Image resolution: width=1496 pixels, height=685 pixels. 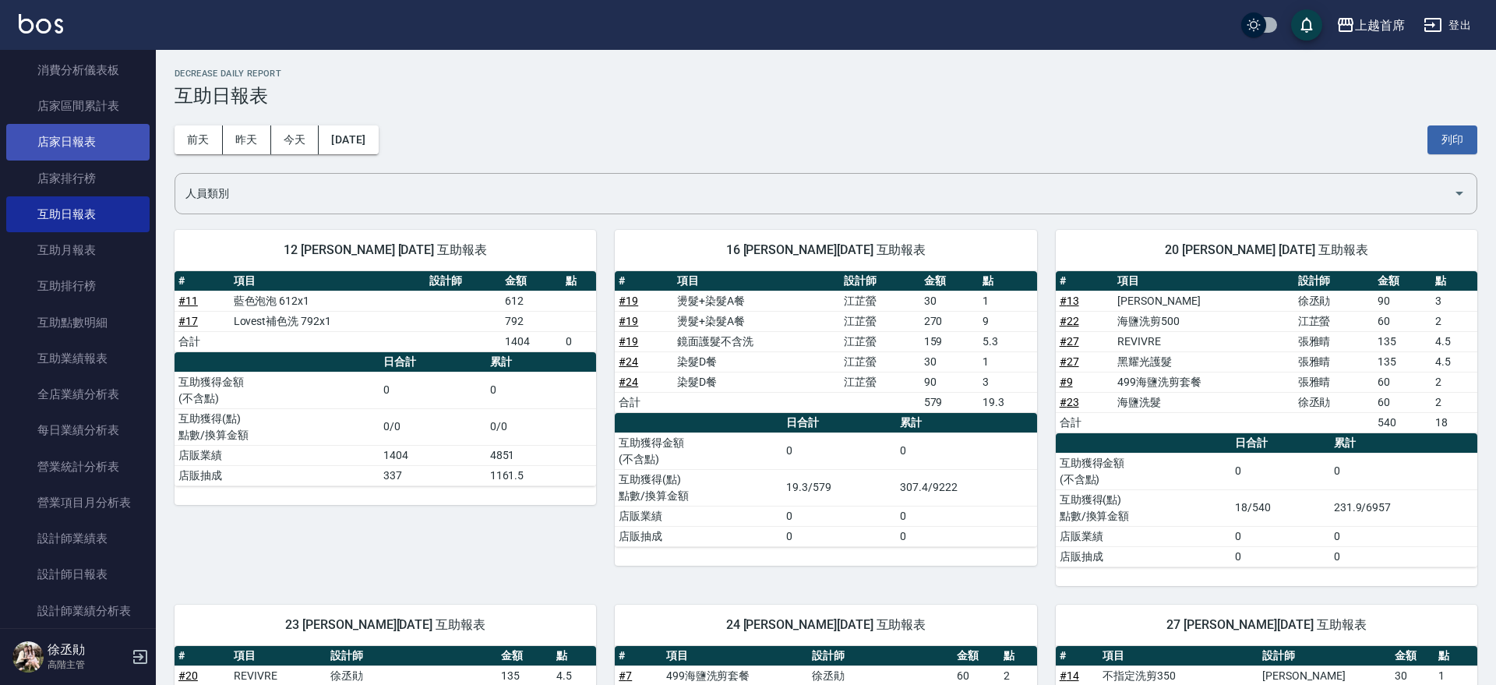 I want to click on td: 337, so click(x=432, y=475).